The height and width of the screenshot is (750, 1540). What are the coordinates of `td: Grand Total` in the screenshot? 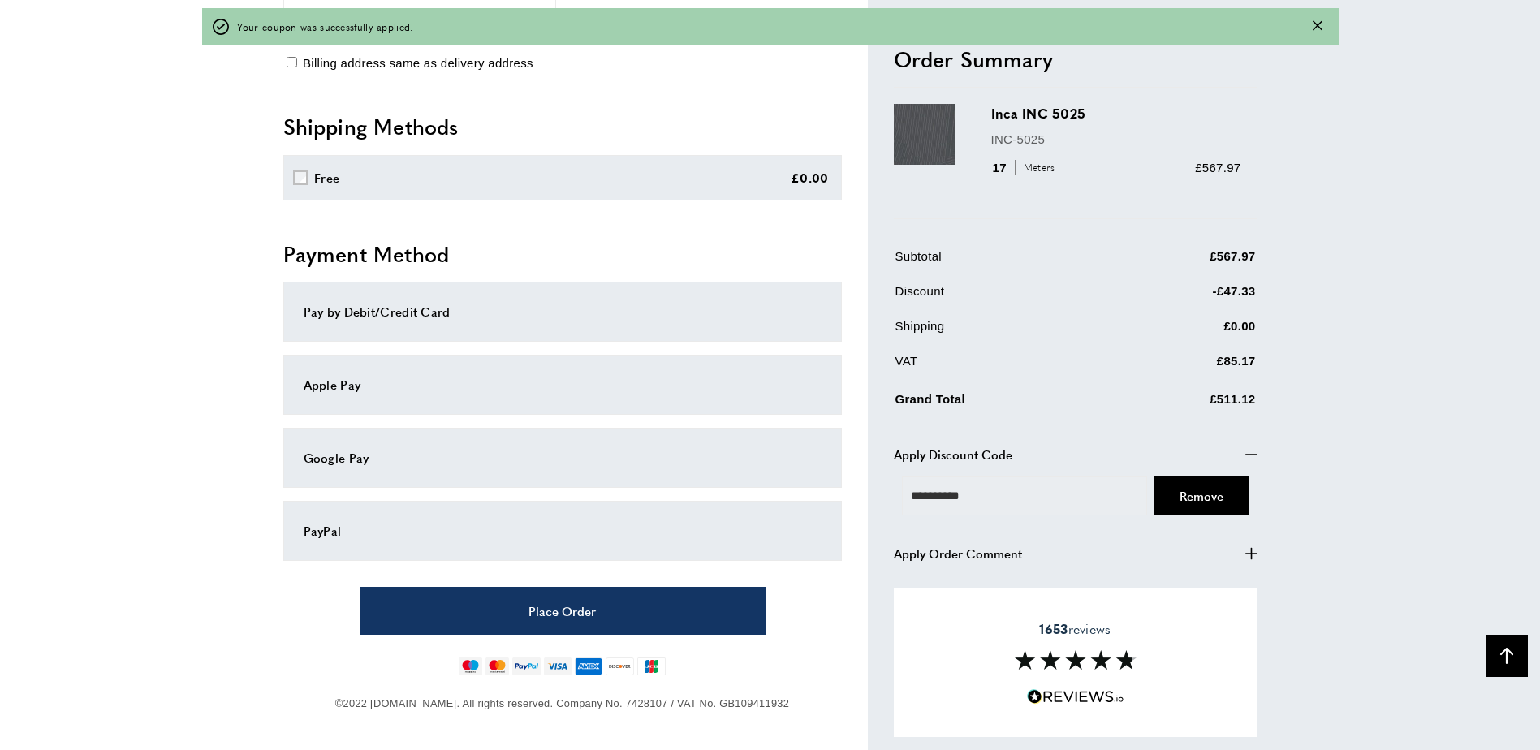 It's located at (1004, 403).